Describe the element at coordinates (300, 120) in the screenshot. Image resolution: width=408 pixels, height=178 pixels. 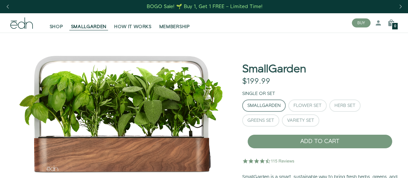
I see `div: Variety Set` at that location.